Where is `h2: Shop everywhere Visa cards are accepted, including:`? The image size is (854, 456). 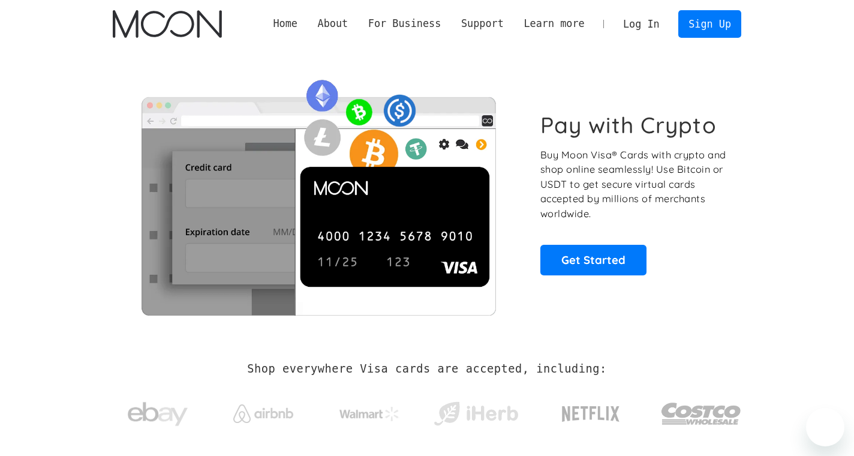 h2: Shop everywhere Visa cards are accepted, including: is located at coordinates (427, 369).